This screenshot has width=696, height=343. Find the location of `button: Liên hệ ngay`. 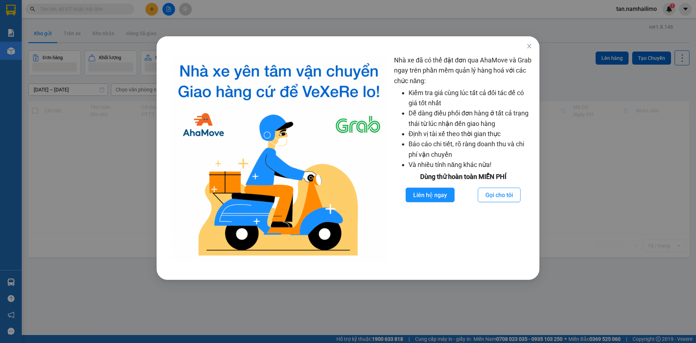

button: Liên hệ ngay is located at coordinates (430, 195).